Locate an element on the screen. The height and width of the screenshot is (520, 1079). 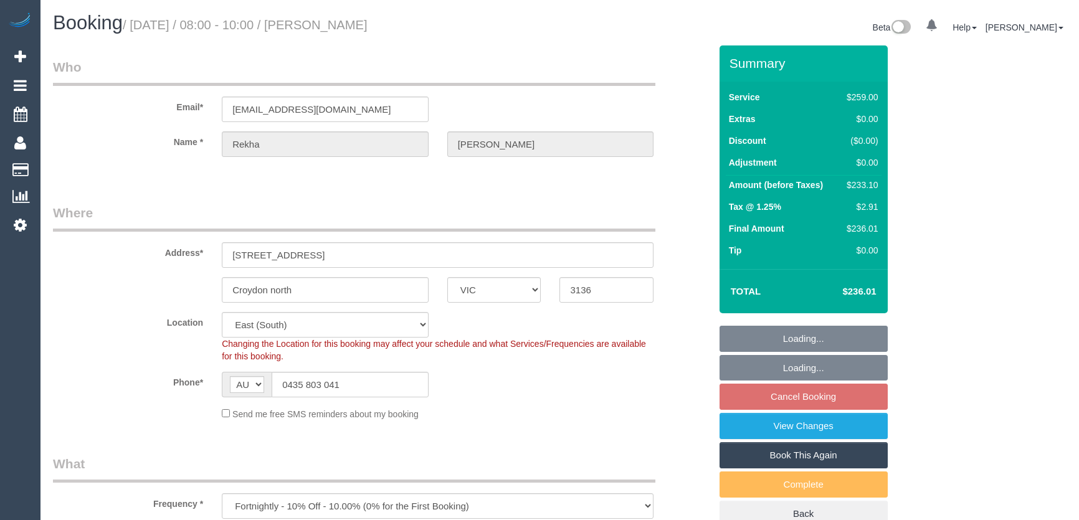
strong: Total is located at coordinates (746, 291).